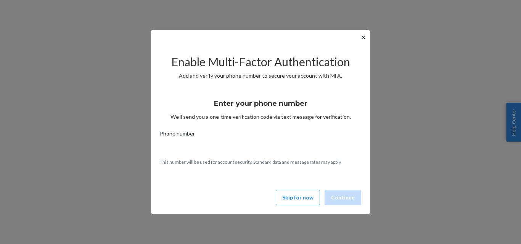 This screenshot has width=521, height=244. What do you see at coordinates (260, 76) in the screenshot?
I see `p: Add and verify your phone number to secure your account with MFA.` at bounding box center [260, 76].